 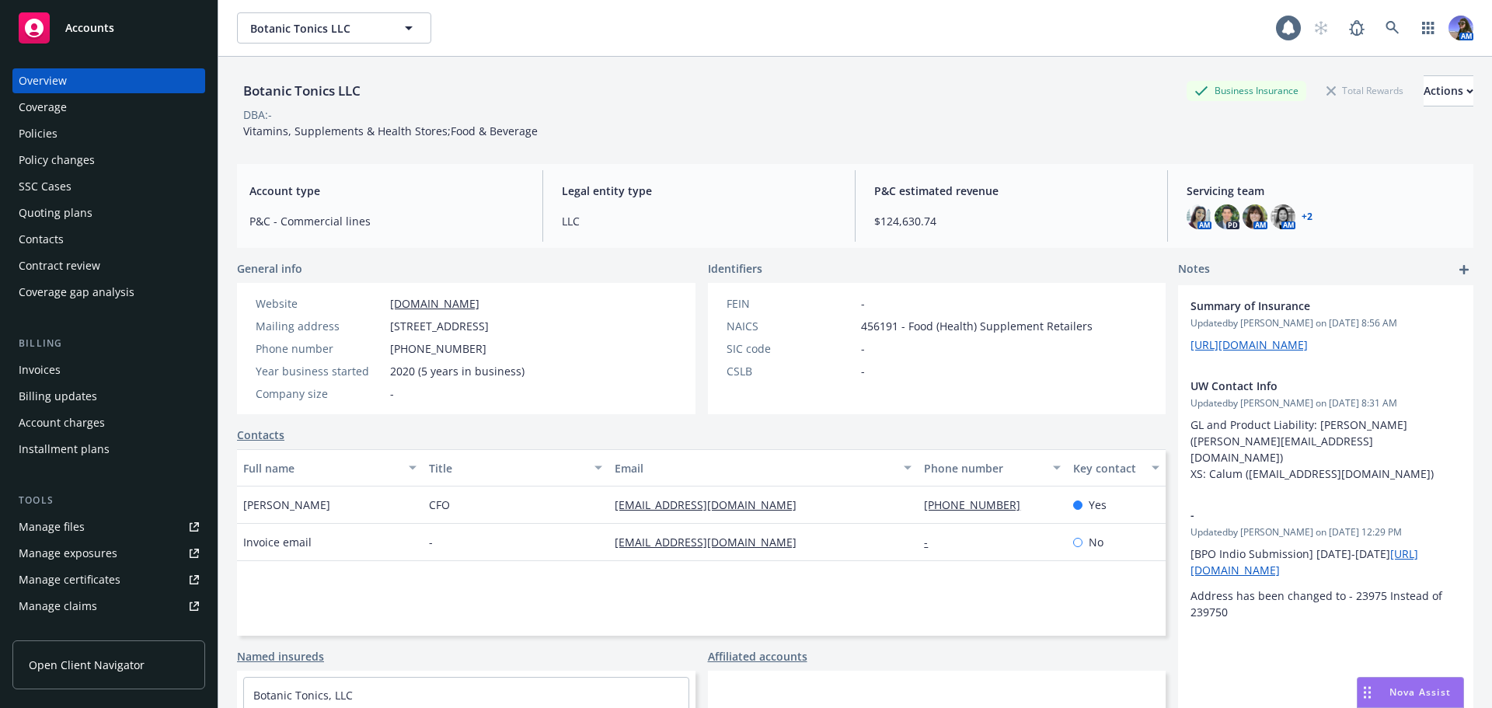 I want to click on div: Tools, so click(x=109, y=501).